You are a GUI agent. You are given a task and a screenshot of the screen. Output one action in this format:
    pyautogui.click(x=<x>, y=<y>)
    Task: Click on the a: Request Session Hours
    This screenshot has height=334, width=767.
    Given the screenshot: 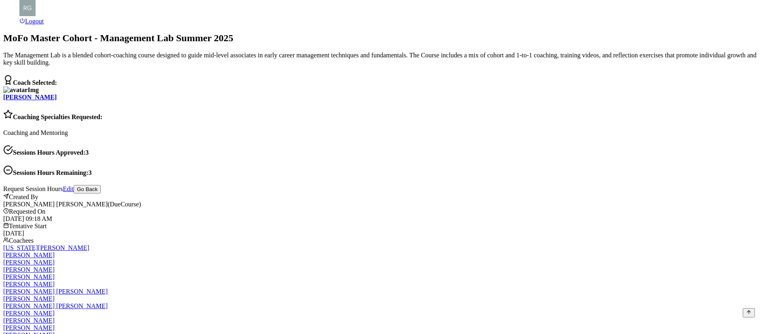 What is the action you would take?
    pyautogui.click(x=33, y=189)
    